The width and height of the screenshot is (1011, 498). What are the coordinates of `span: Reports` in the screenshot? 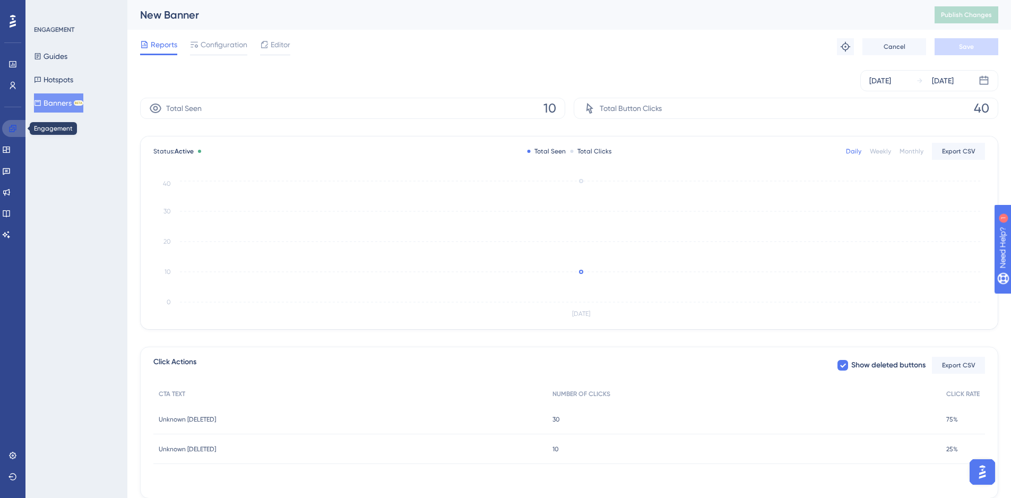 It's located at (164, 45).